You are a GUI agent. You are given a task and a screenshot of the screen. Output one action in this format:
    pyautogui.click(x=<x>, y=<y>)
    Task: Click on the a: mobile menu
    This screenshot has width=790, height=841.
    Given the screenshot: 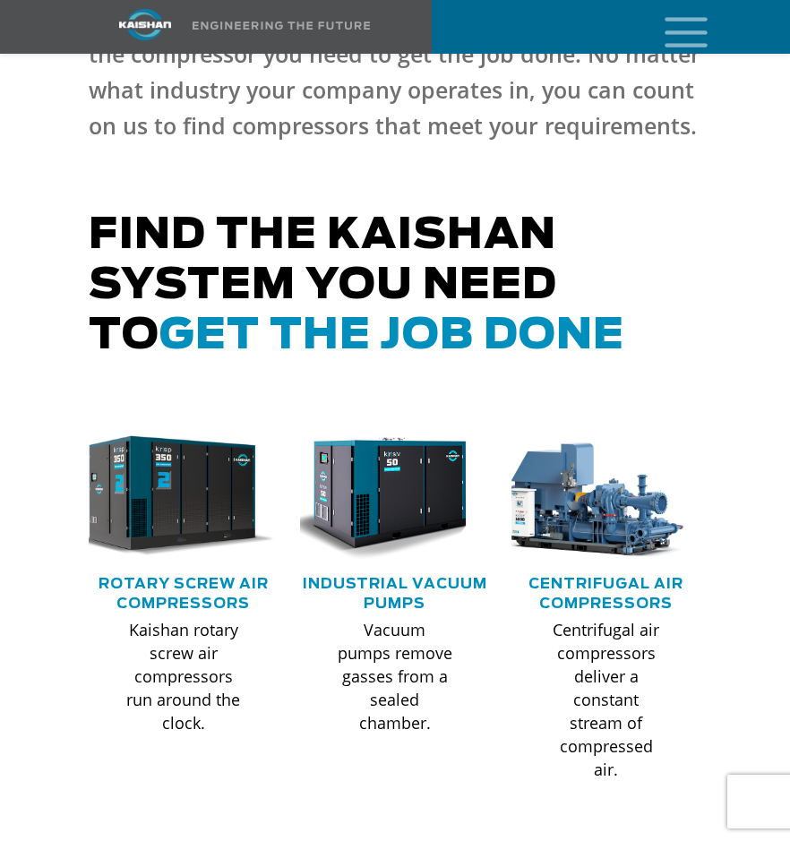 What is the action you would take?
    pyautogui.click(x=672, y=27)
    